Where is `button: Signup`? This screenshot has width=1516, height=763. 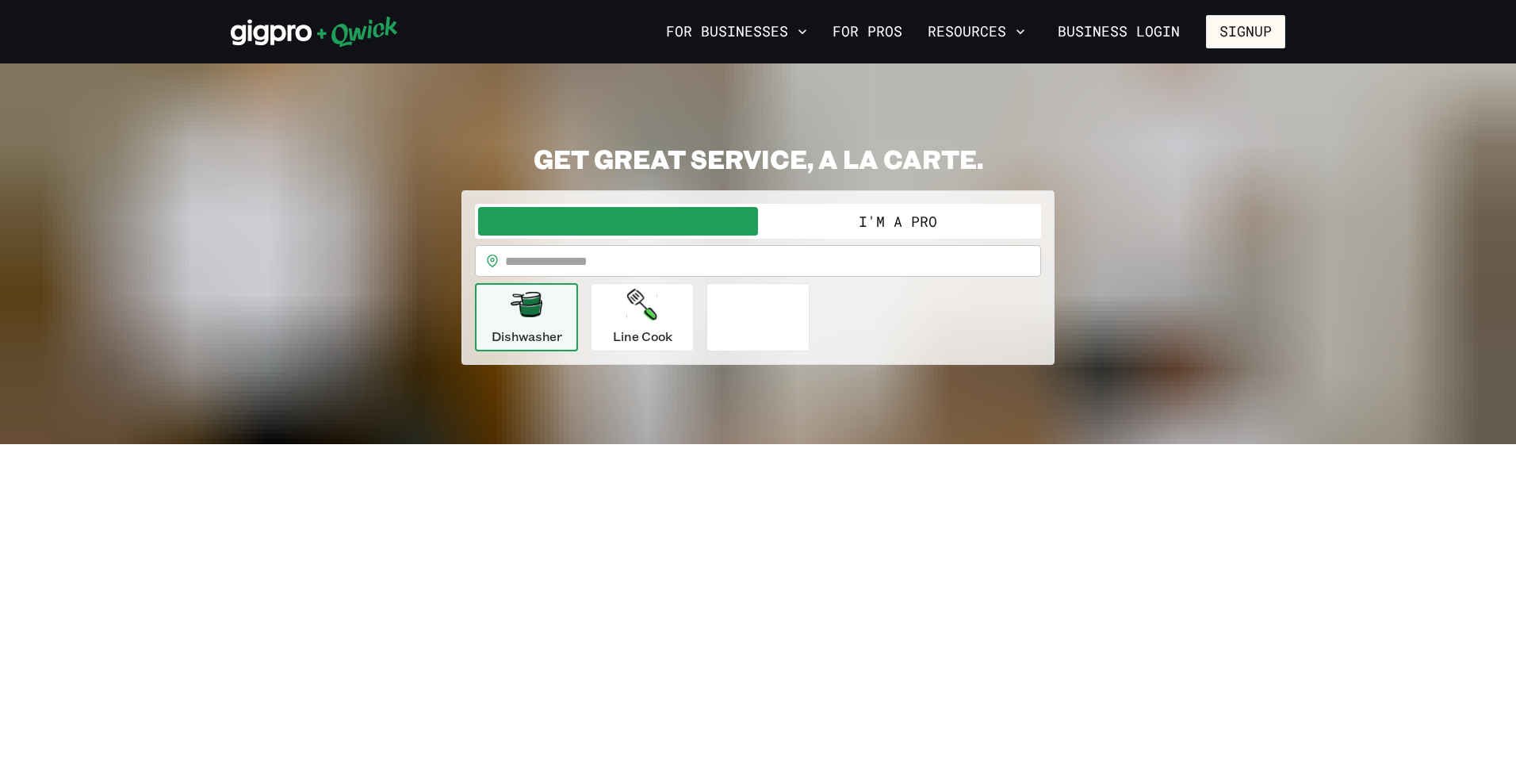 button: Signup is located at coordinates (1245, 32).